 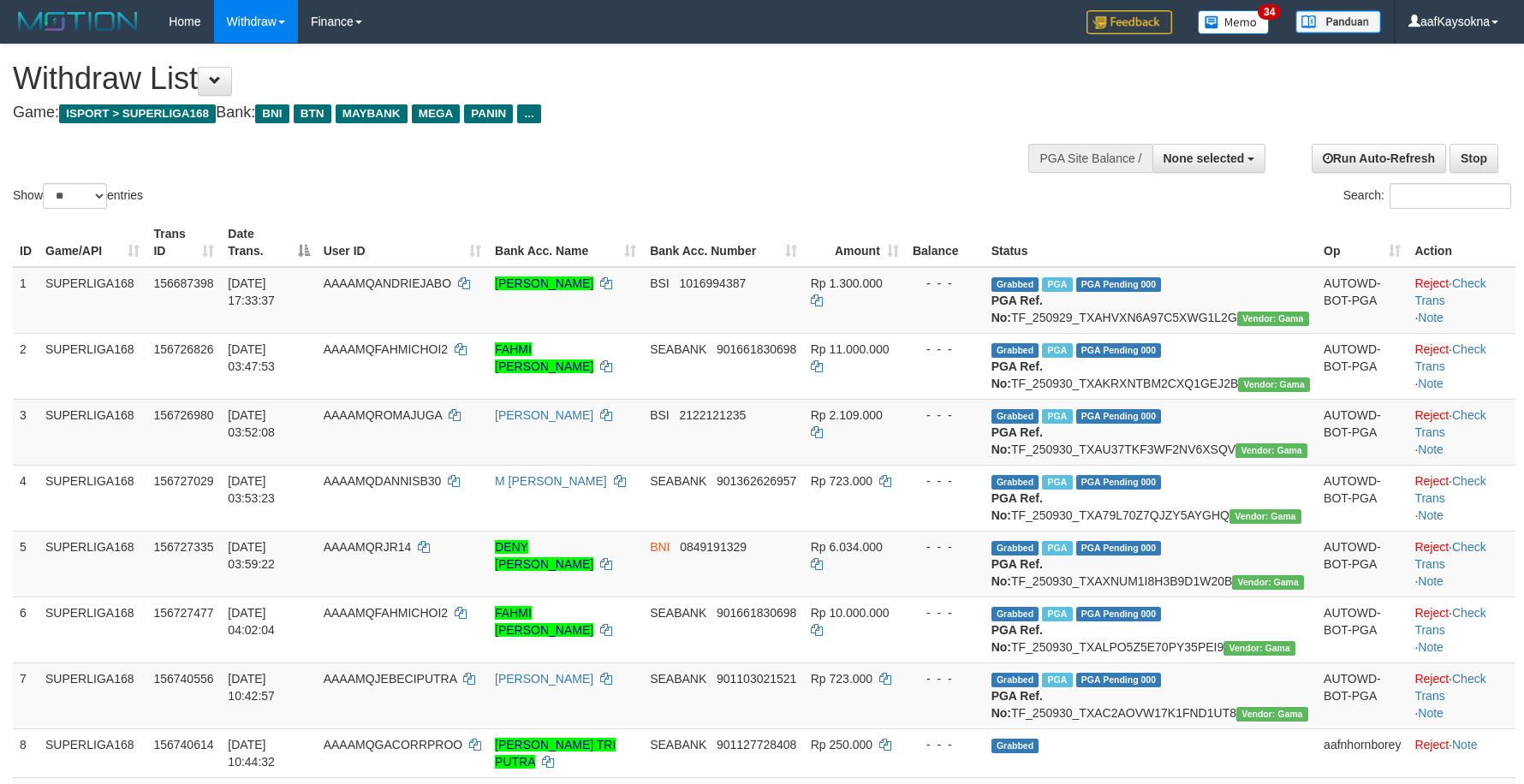 I want to click on th: Amount: activate to sort column ascending, so click(x=854, y=242).